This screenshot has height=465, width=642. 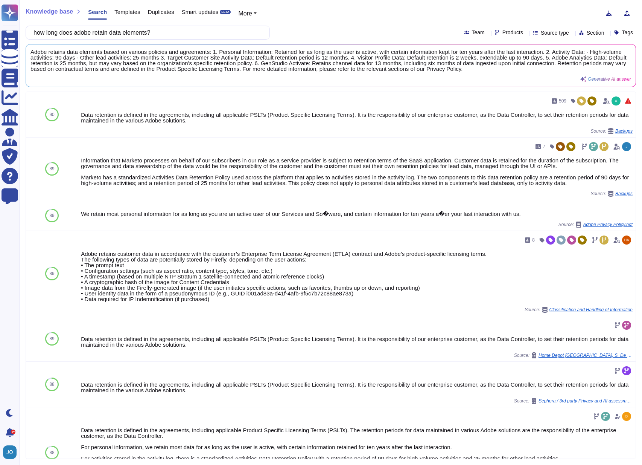 I want to click on span: Classification and Handling of Information, so click(x=591, y=309).